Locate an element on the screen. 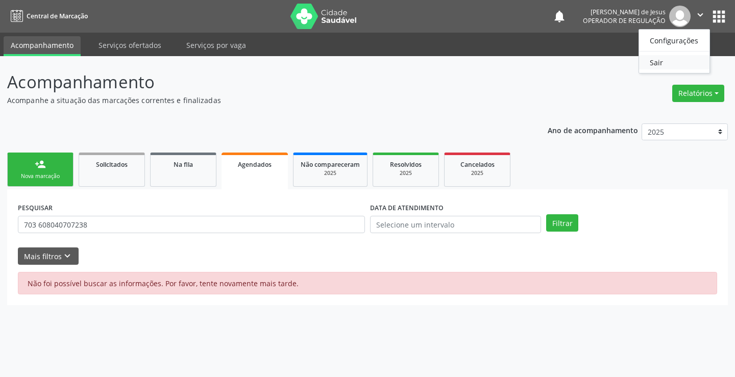 The image size is (735, 377). span: Cancelados is located at coordinates (477, 164).